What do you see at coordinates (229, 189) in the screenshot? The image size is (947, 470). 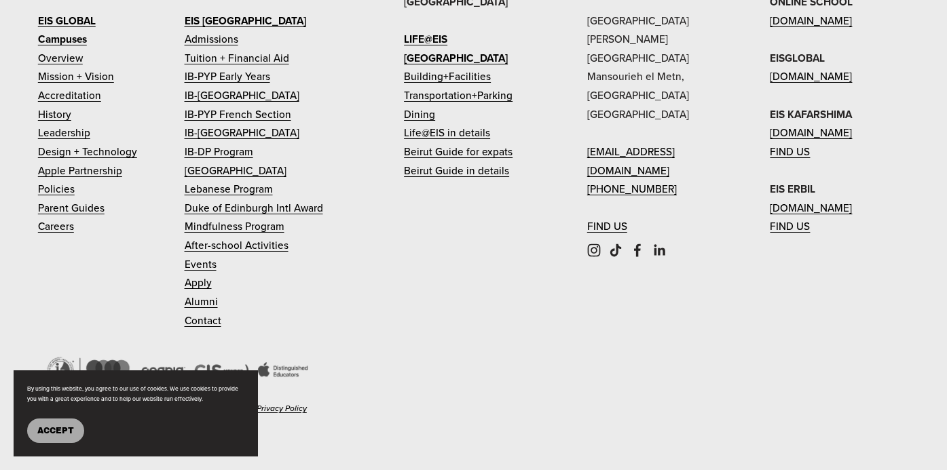 I see `a: Lebanese Program` at bounding box center [229, 189].